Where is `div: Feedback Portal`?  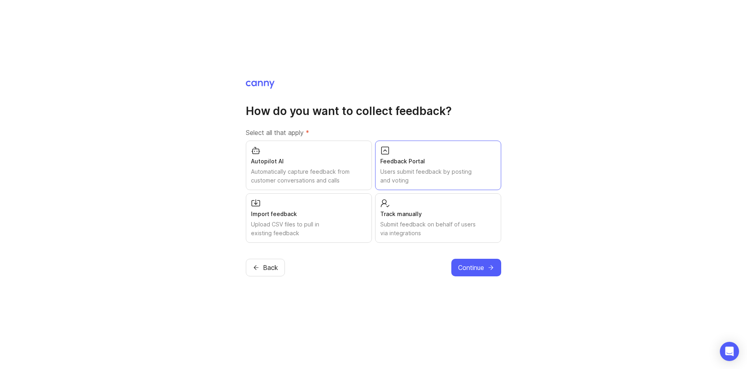
div: Feedback Portal is located at coordinates (438, 161).